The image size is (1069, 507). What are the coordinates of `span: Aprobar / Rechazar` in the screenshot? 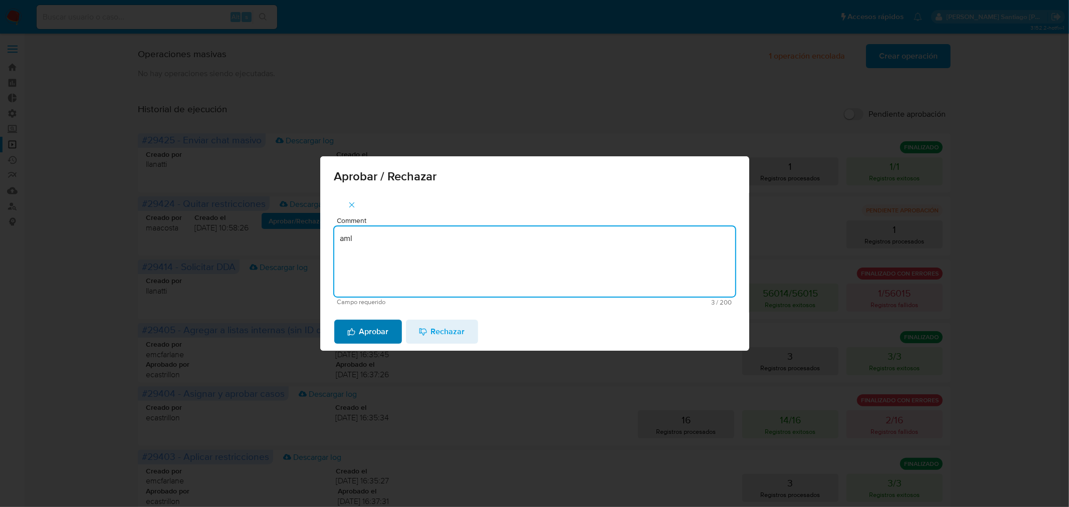 It's located at (535, 176).